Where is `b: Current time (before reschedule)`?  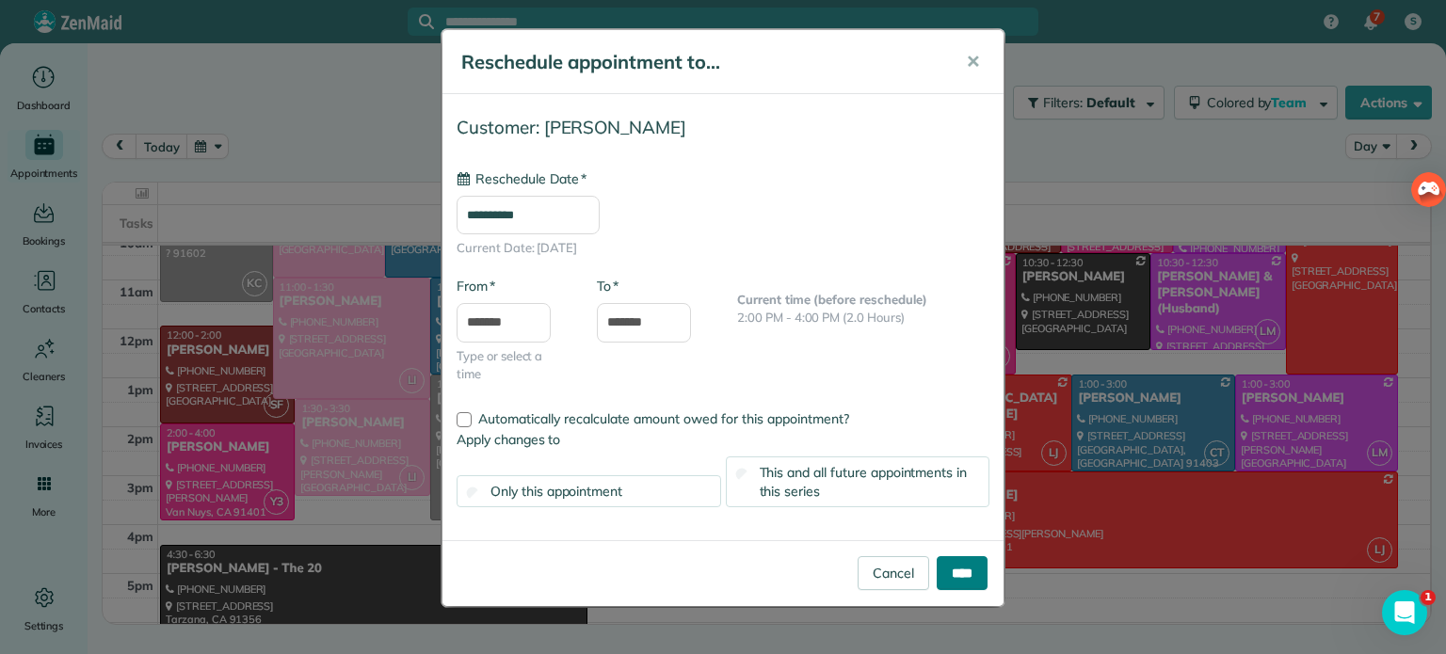 b: Current time (before reschedule) is located at coordinates (832, 299).